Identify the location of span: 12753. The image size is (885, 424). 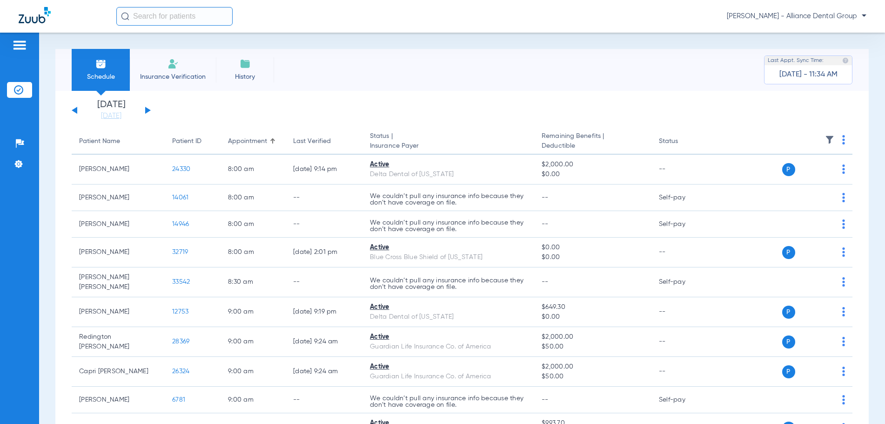
(180, 311).